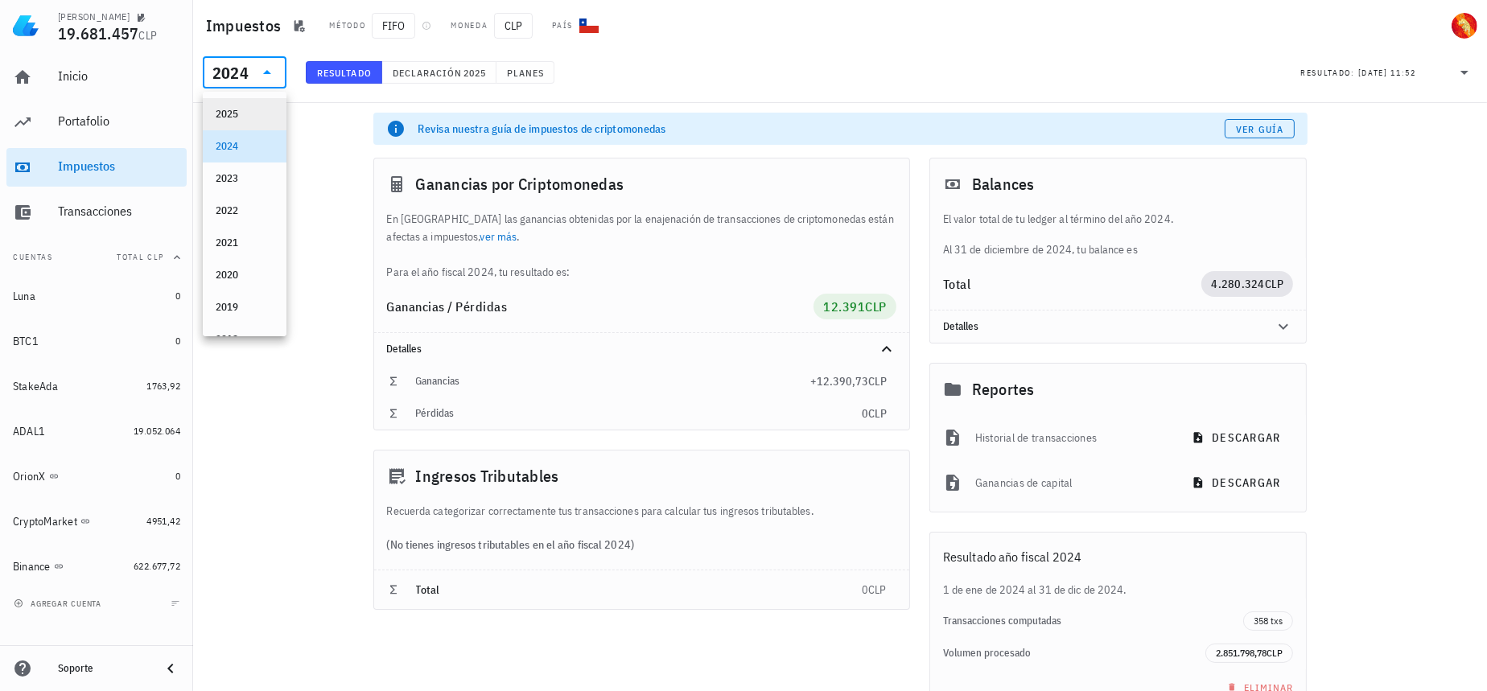 The width and height of the screenshot is (1487, 691). I want to click on a: Binance 622.677,72, so click(97, 566).